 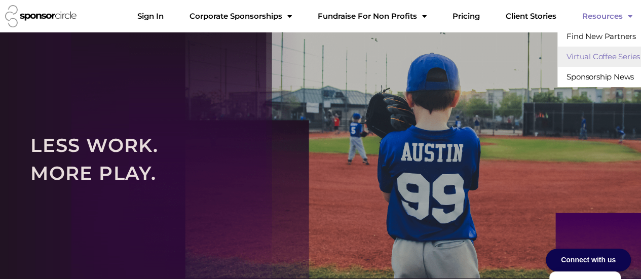 I want to click on div: Connect with us, so click(x=588, y=260).